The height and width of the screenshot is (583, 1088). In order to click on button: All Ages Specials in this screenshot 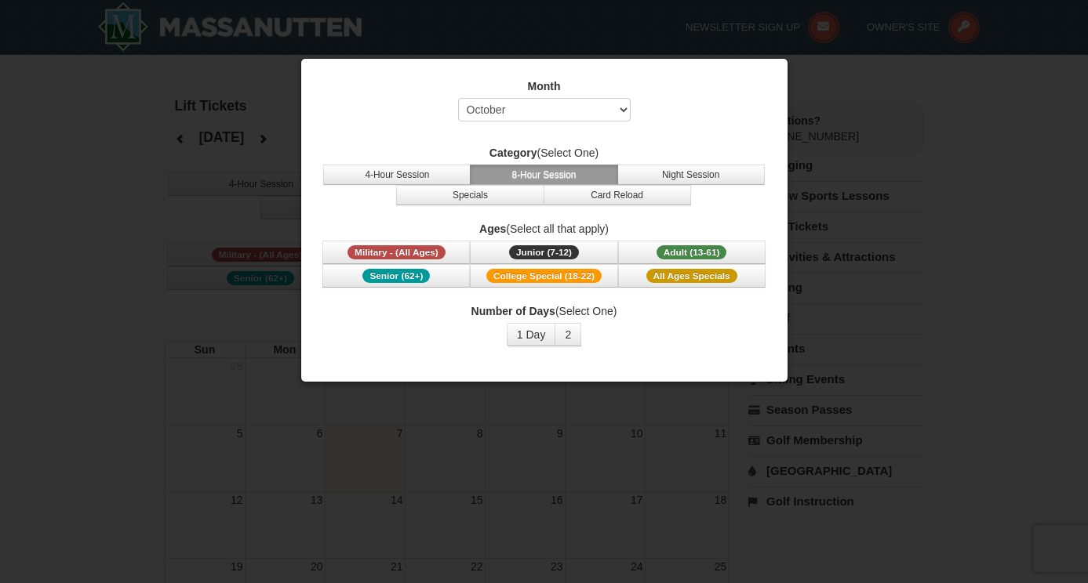, I will do `click(692, 276)`.